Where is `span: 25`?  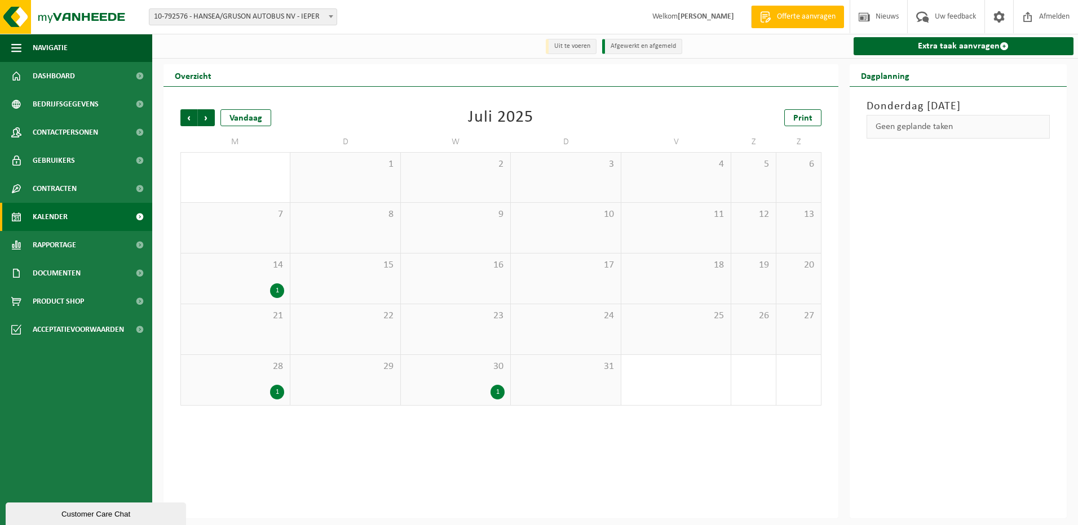 span: 25 is located at coordinates (676, 316).